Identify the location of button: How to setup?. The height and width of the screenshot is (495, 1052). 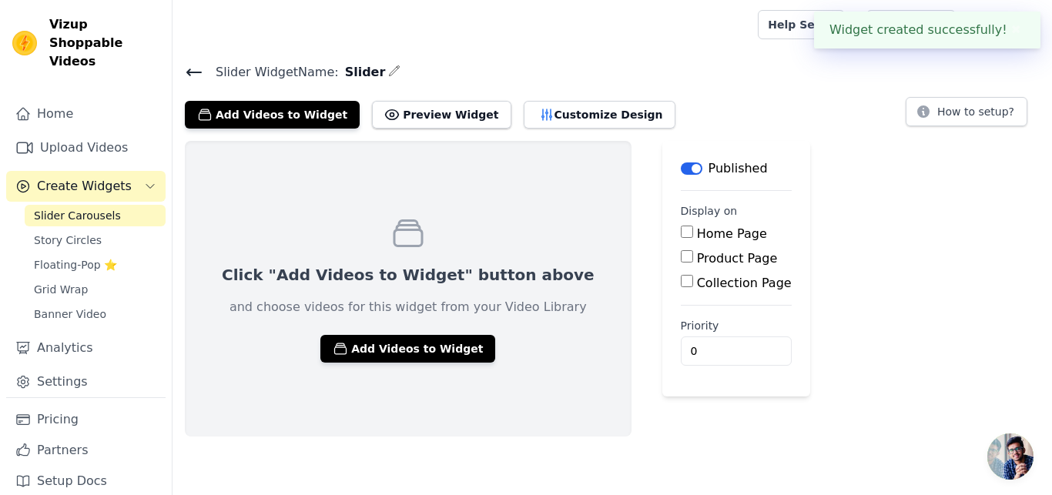
(967, 112).